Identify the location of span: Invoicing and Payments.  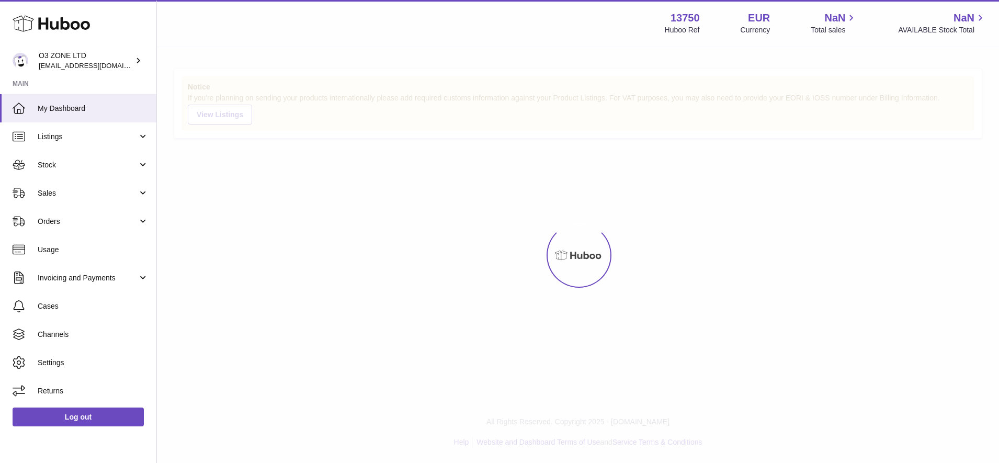
(87, 278).